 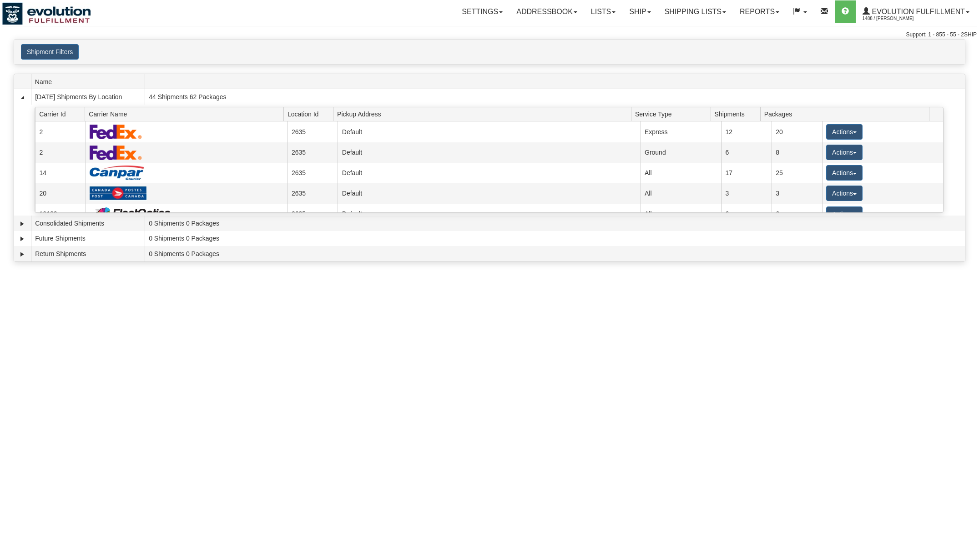 What do you see at coordinates (917, 11) in the screenshot?
I see `span: Evolution Fulfillment` at bounding box center [917, 11].